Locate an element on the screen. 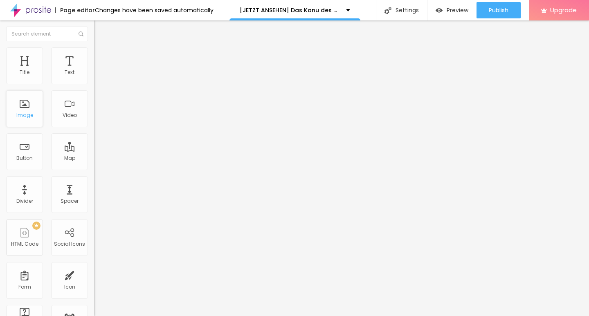 The height and width of the screenshot is (316, 589). span: Upgrade is located at coordinates (563, 10).